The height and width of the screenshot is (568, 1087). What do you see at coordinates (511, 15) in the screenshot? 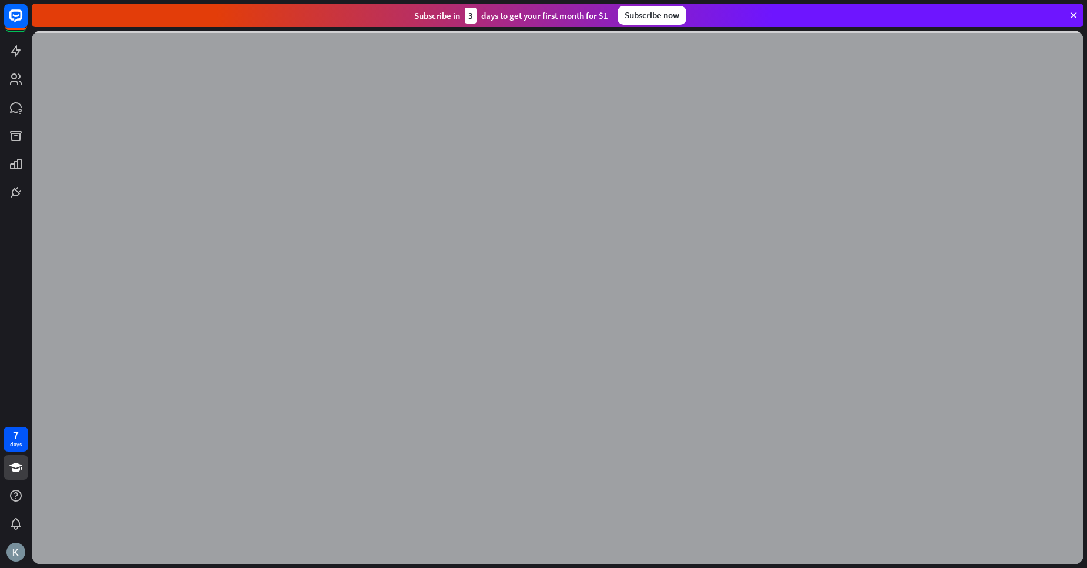
I see `div: Subscribe in days to get your first month for $1` at bounding box center [511, 15].